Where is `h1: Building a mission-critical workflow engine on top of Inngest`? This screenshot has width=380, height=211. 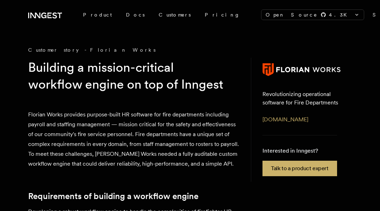 h1: Building a mission-critical workflow engine on top of Inngest is located at coordinates (128, 76).